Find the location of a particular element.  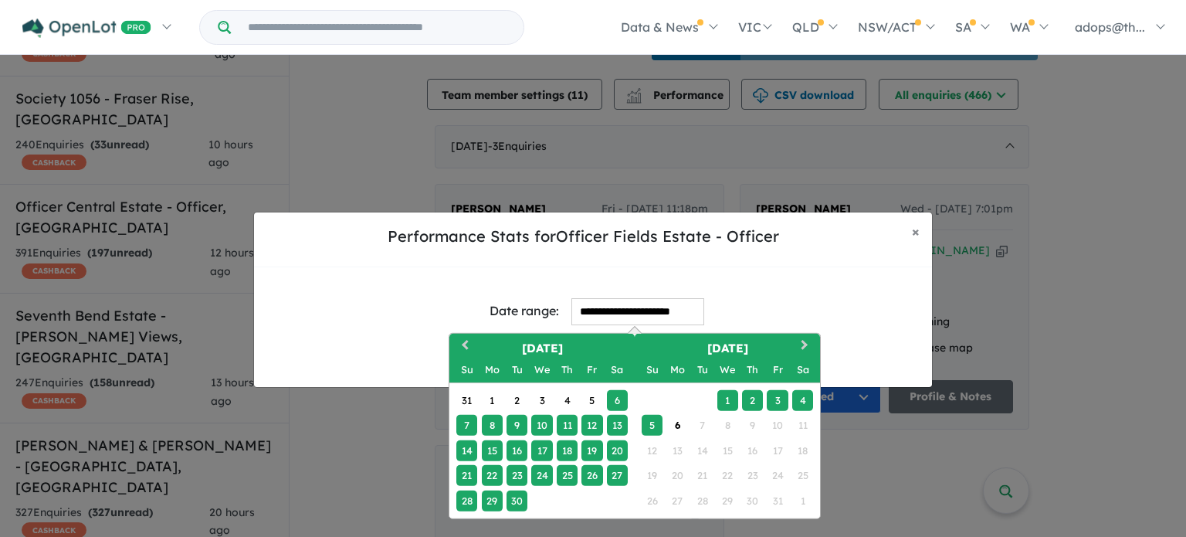

div: Not available Saturday, November 1st, 2025 is located at coordinates (802, 500).